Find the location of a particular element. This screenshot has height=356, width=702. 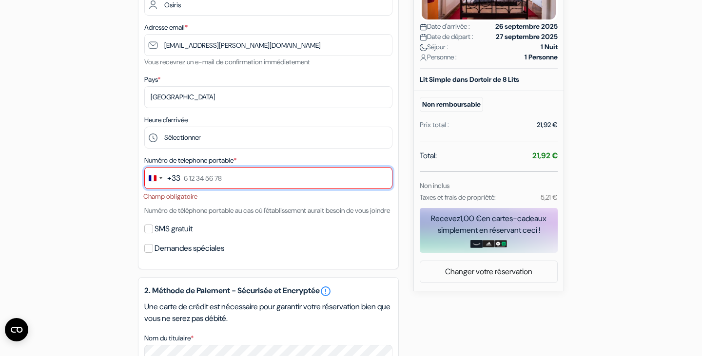

label: Adresse email is located at coordinates (166, 27).